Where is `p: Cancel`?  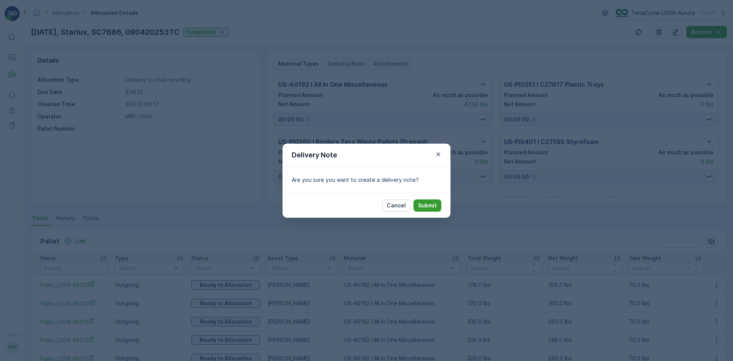
p: Cancel is located at coordinates (396, 205).